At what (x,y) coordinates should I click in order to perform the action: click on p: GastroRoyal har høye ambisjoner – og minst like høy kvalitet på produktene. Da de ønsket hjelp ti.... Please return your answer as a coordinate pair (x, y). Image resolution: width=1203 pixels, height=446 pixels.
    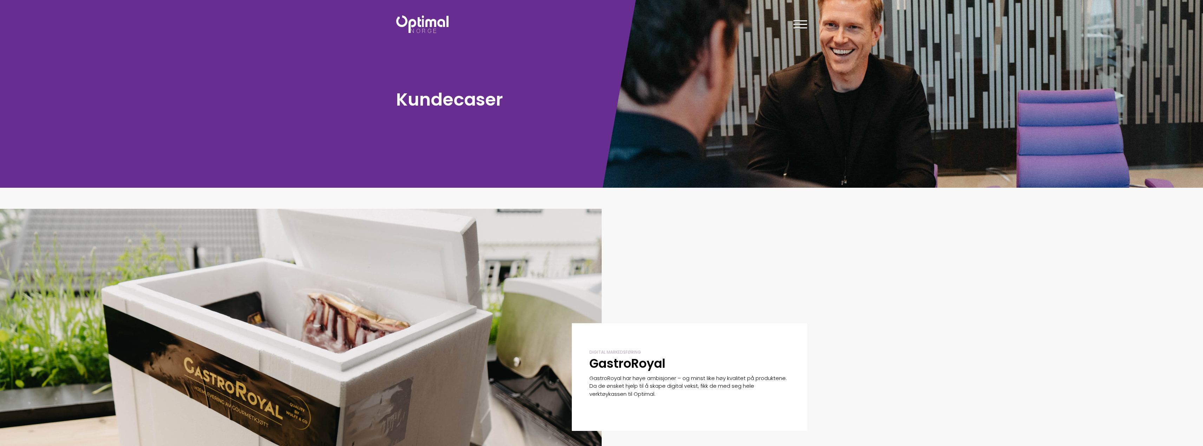
    Looking at the image, I should click on (690, 387).